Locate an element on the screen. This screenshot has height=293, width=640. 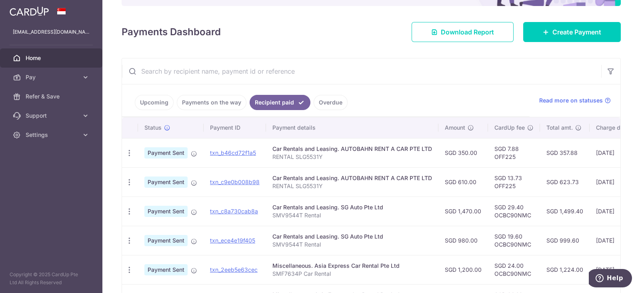
a: Overdue is located at coordinates (330, 102).